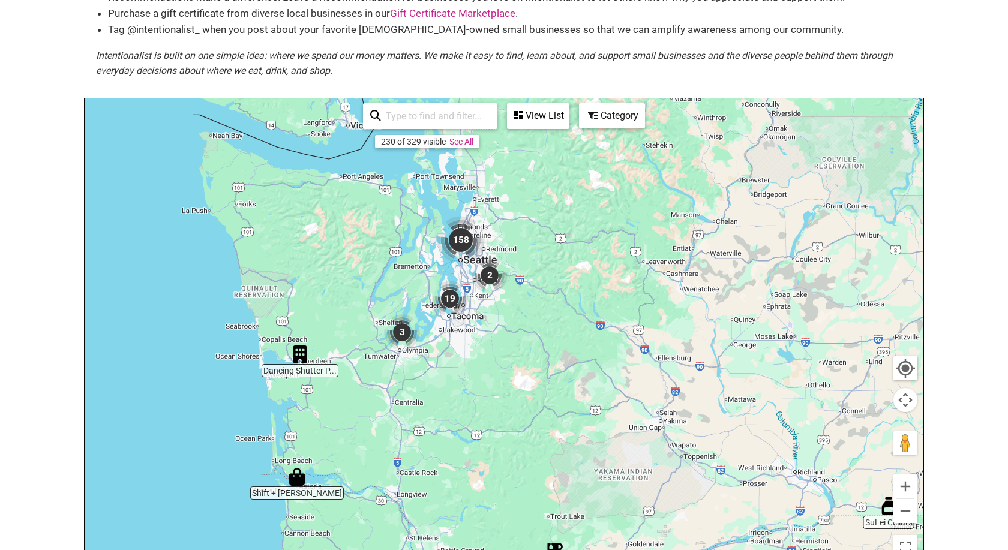  I want to click on em: Intentionalist is built on one simple idea: where we spend our money matters. We make it easy to ..., so click(495, 63).